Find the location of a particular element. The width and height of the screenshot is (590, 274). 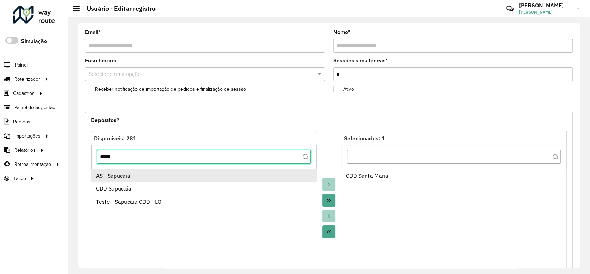

span: Cadastros is located at coordinates (24, 93).